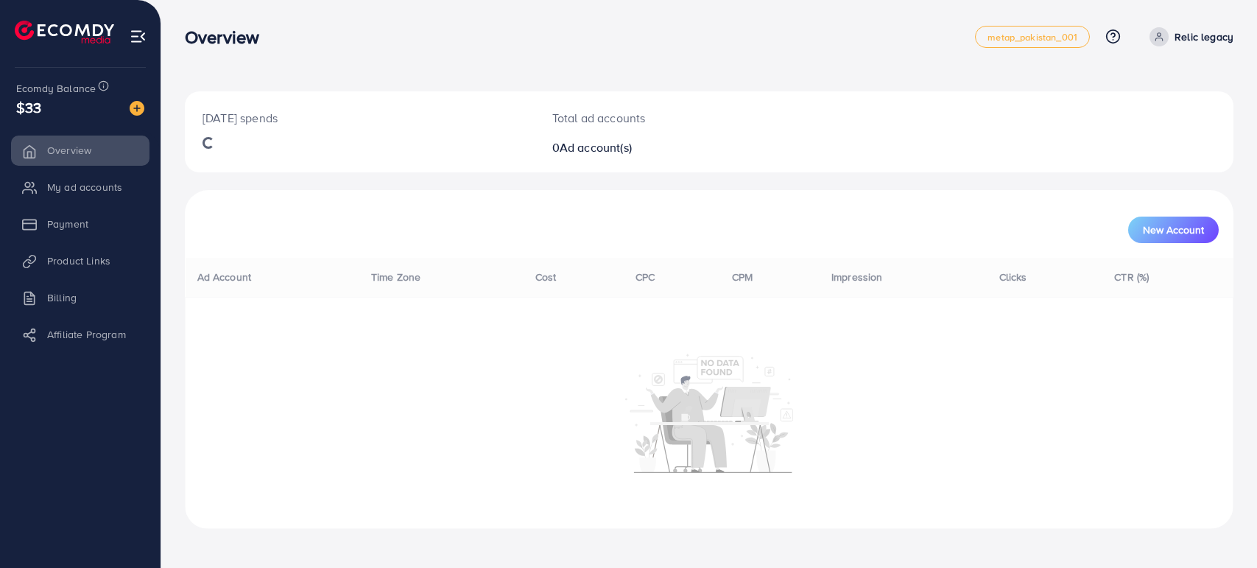  I want to click on img: logo, so click(64, 32).